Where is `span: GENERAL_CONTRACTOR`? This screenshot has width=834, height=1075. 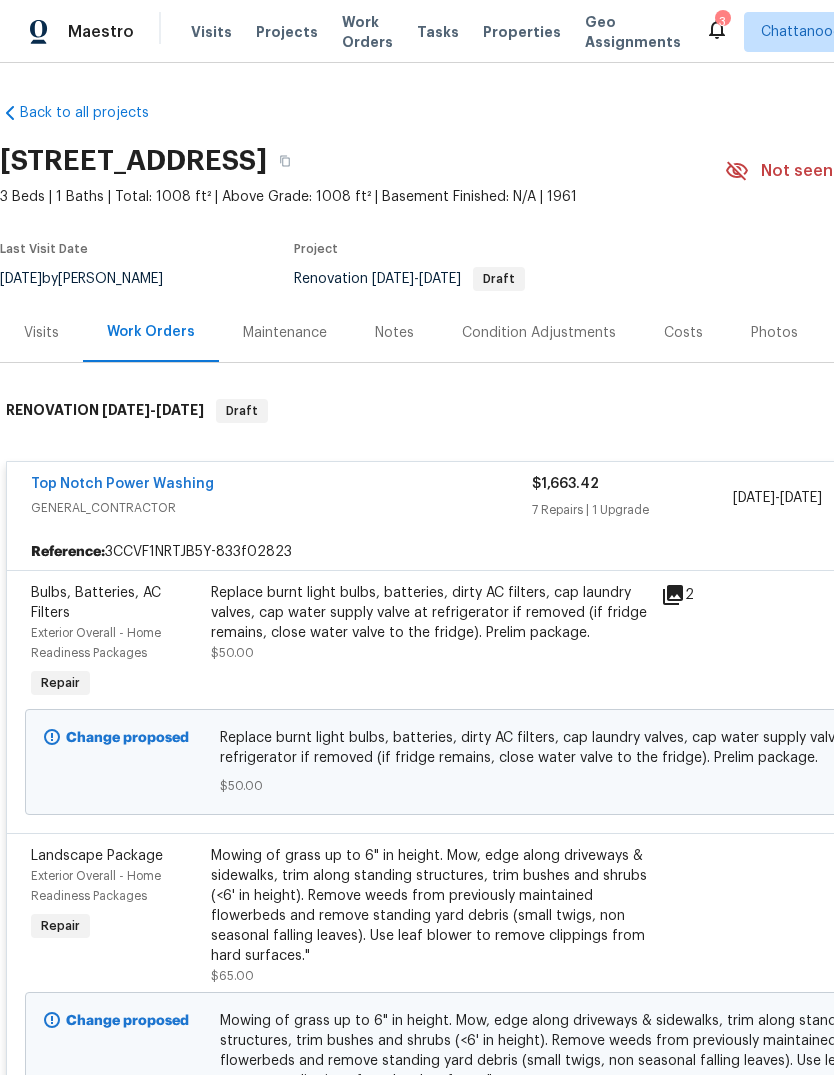 span: GENERAL_CONTRACTOR is located at coordinates (281, 508).